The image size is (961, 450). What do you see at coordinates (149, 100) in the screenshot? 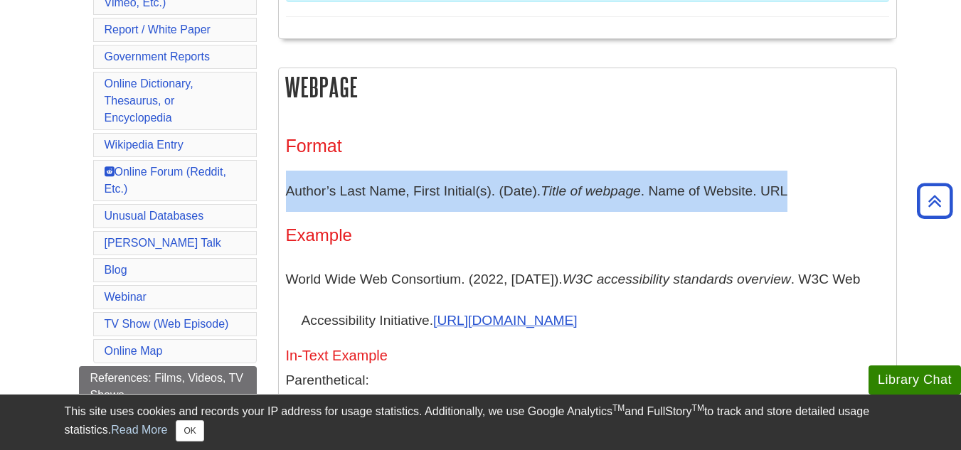
I see `a: Online Dictionary, Thesaurus, or Encyclopedia` at bounding box center [149, 100].